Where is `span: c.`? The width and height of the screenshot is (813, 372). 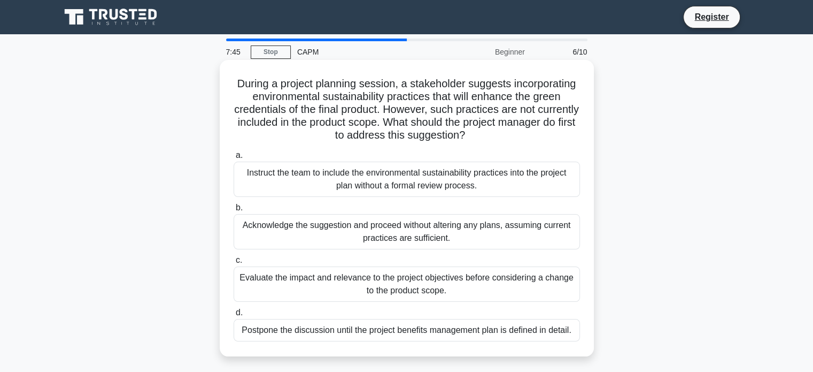 span: c. is located at coordinates (239, 259).